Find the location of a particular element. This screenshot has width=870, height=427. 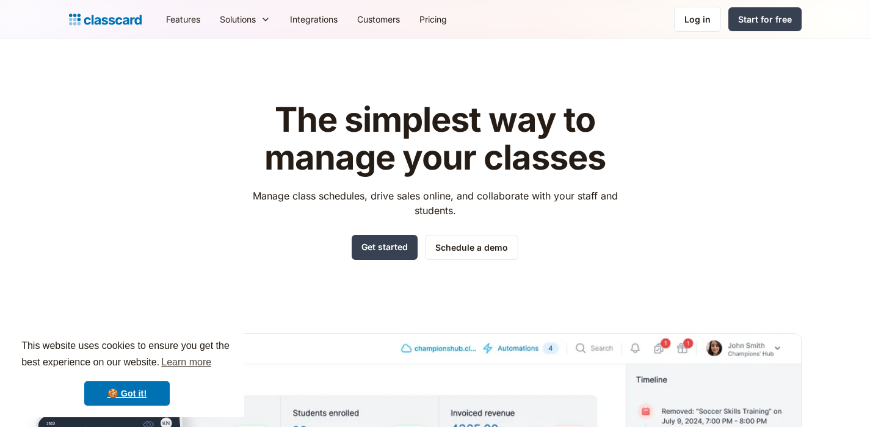

a: Log in is located at coordinates (697, 19).